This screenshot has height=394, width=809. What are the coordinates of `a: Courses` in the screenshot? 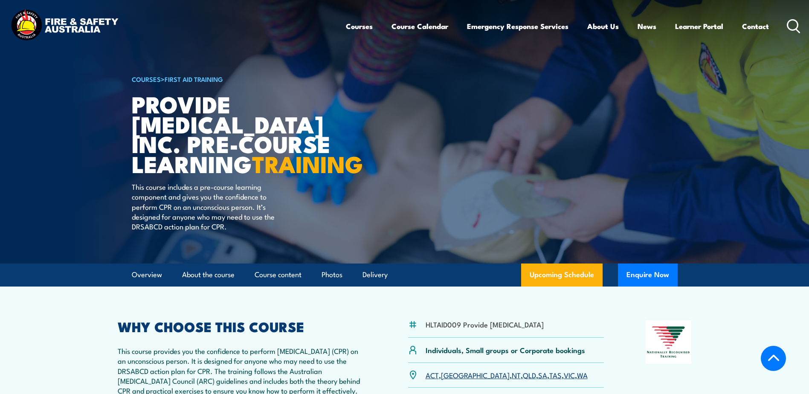 It's located at (359, 26).